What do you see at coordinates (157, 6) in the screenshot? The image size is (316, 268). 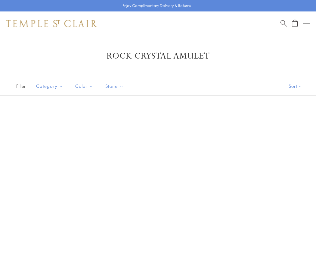 I see `p: Enjoy Complimentary Delivery & Returns` at bounding box center [157, 6].